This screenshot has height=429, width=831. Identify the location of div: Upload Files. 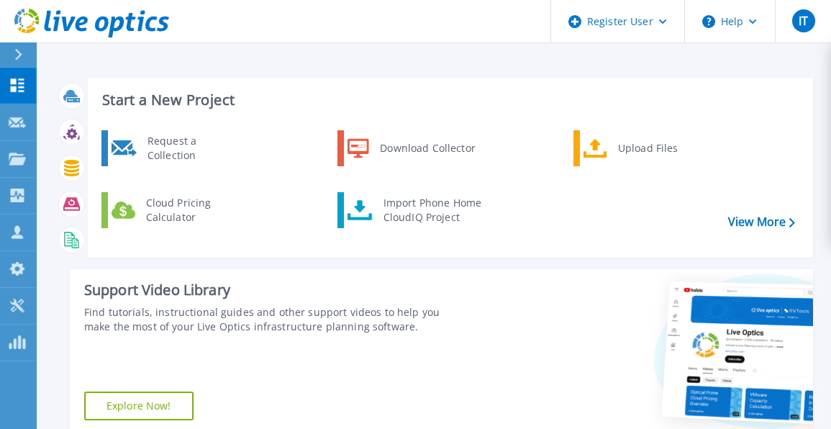
(664, 148).